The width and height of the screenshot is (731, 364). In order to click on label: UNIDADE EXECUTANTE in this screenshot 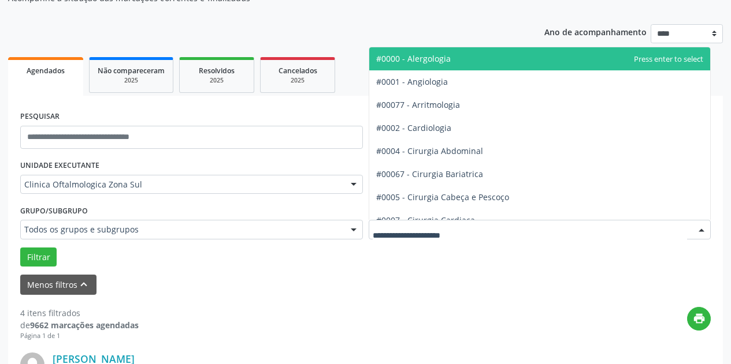, I will do `click(59, 166)`.